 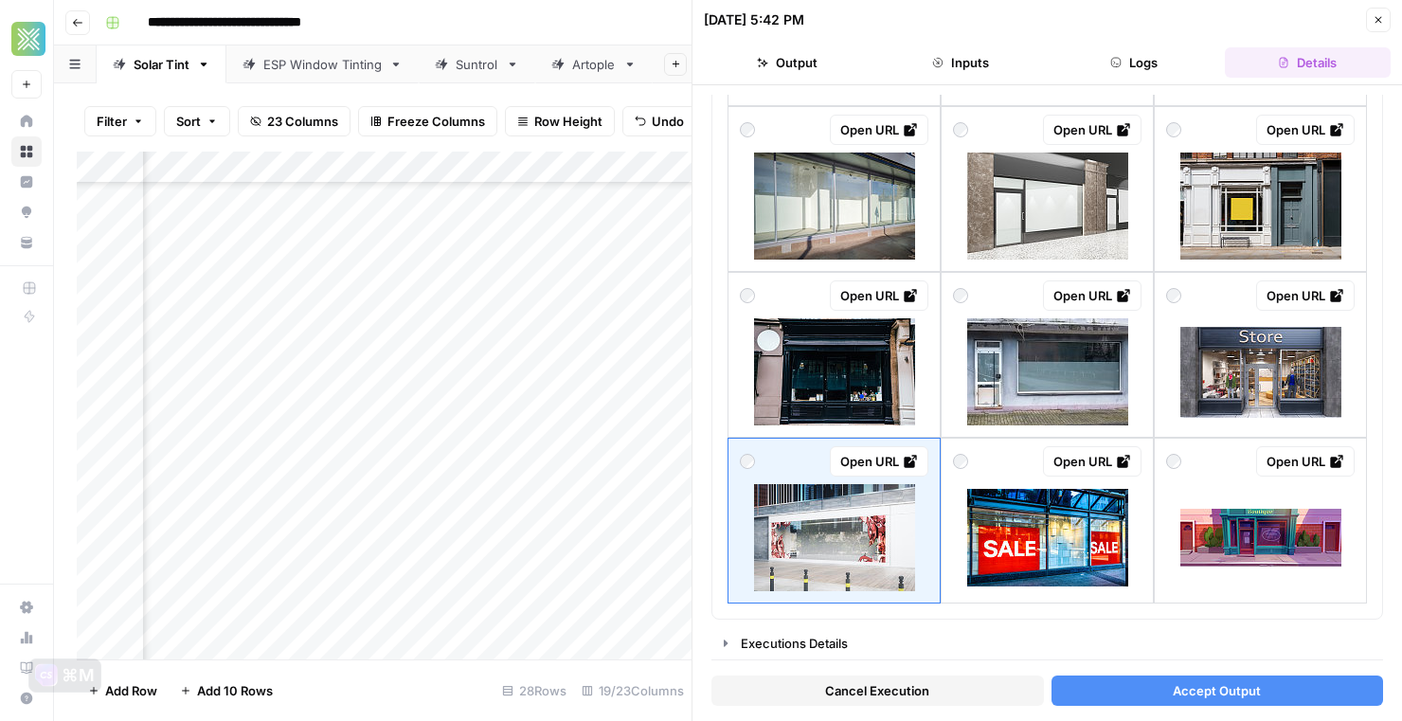 What do you see at coordinates (633, 691) in the screenshot?
I see `div: 19/23 Columns` at bounding box center [633, 691].